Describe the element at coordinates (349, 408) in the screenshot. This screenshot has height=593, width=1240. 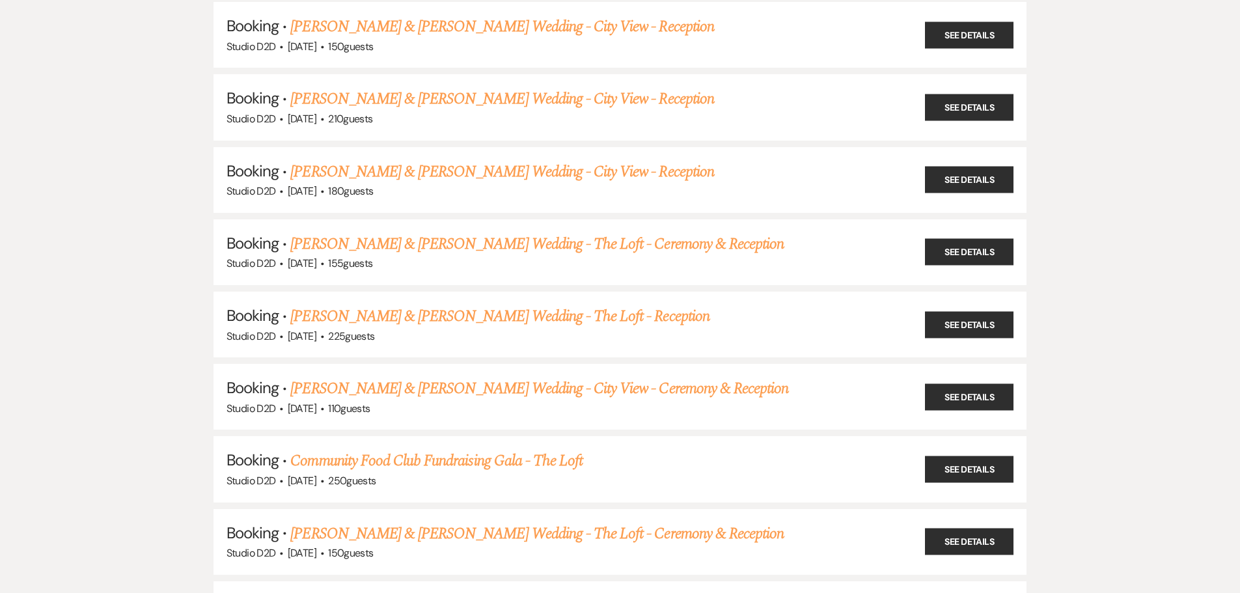
I see `span: 110 guests` at that location.